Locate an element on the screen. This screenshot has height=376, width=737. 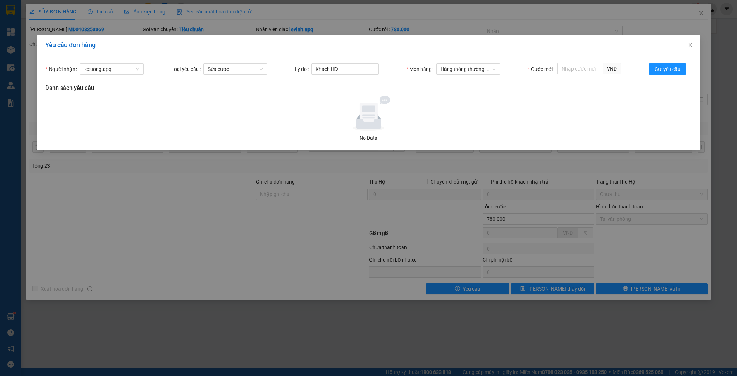
label: Món hàng is located at coordinates (421, 69).